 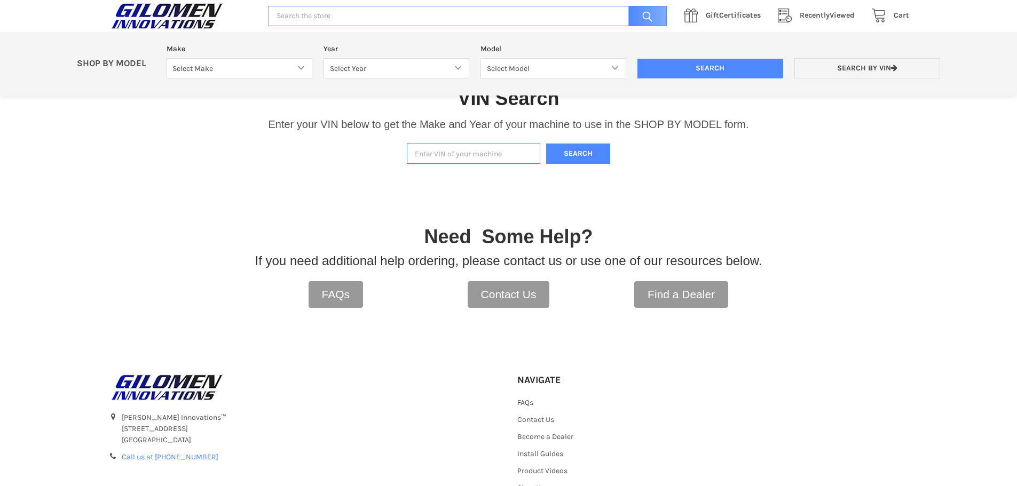 I want to click on p: Enter your VIN below to get the Make and Year of your machine to use in the SHOP BY MODEL form., so click(x=508, y=124).